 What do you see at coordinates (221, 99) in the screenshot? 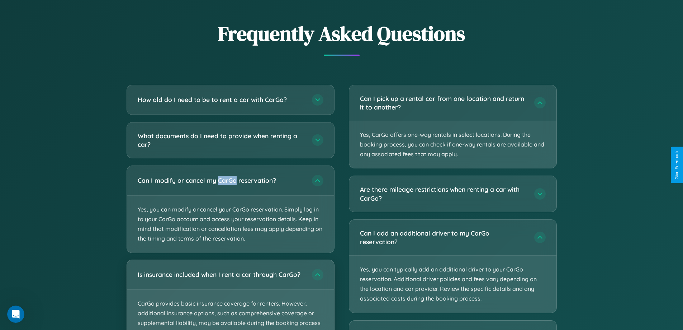
I see `h3: How old do I need to be to rent a car with CarGo?` at bounding box center [221, 99].